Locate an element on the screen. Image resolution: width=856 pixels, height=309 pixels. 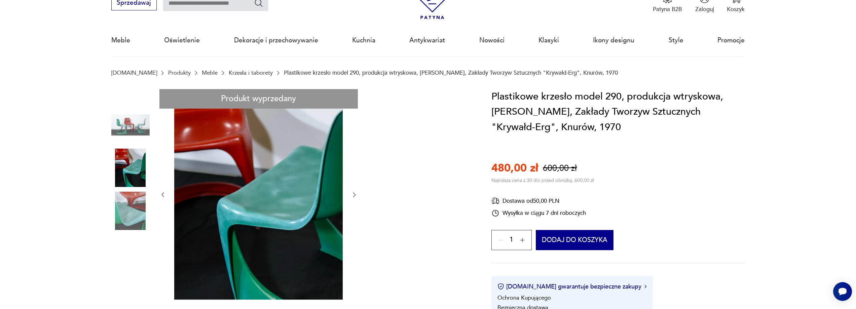
a: Style is located at coordinates (676, 40).